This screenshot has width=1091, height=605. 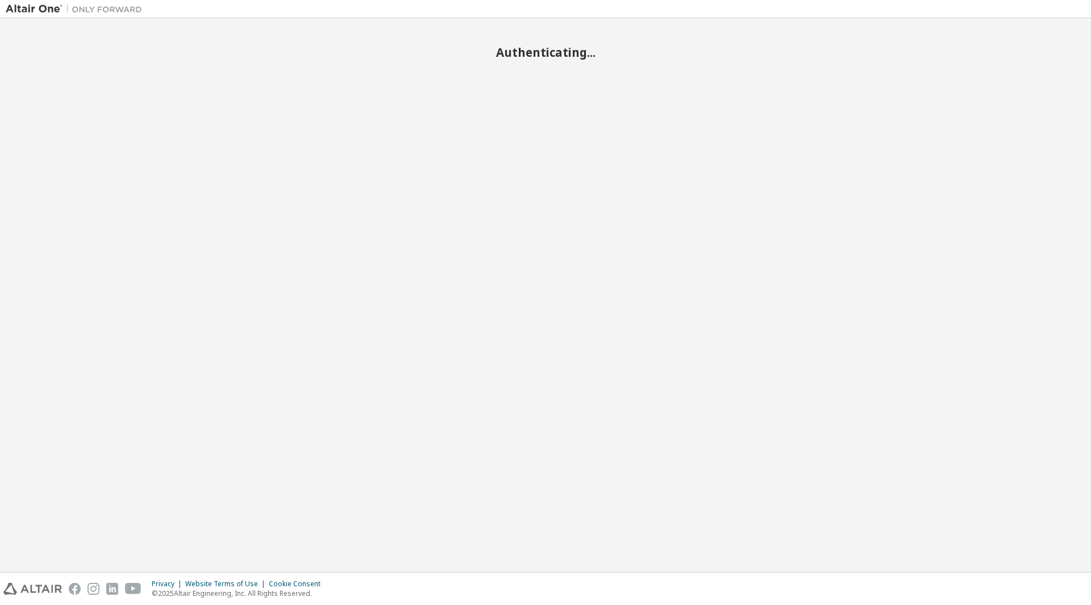 What do you see at coordinates (546, 52) in the screenshot?
I see `h2: Authenticating...` at bounding box center [546, 52].